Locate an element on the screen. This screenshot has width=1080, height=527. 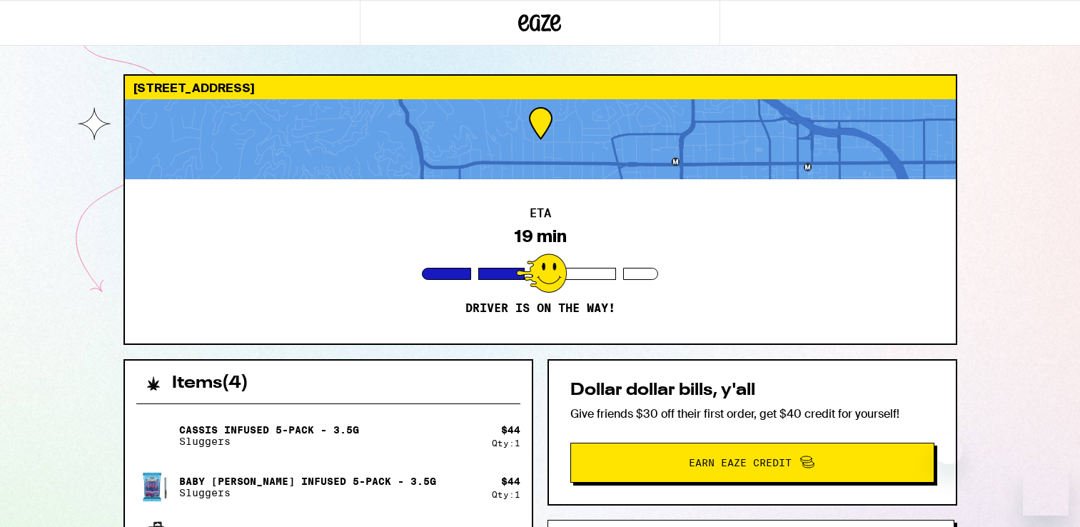
h2: Items ( 4 ) is located at coordinates (210, 383).